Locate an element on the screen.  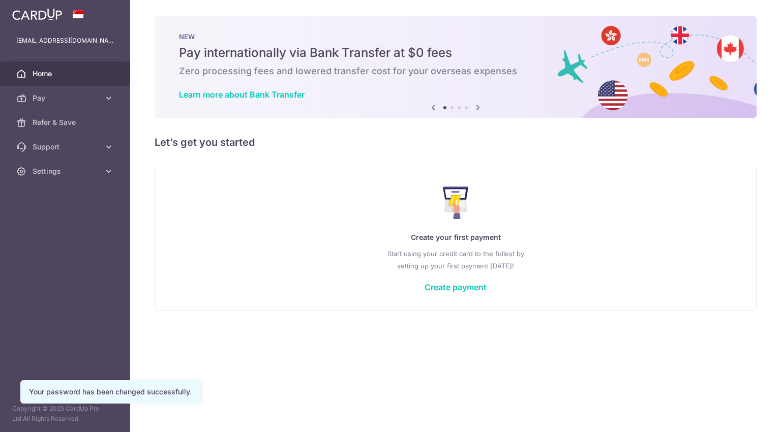
span: Settings is located at coordinates (66, 171).